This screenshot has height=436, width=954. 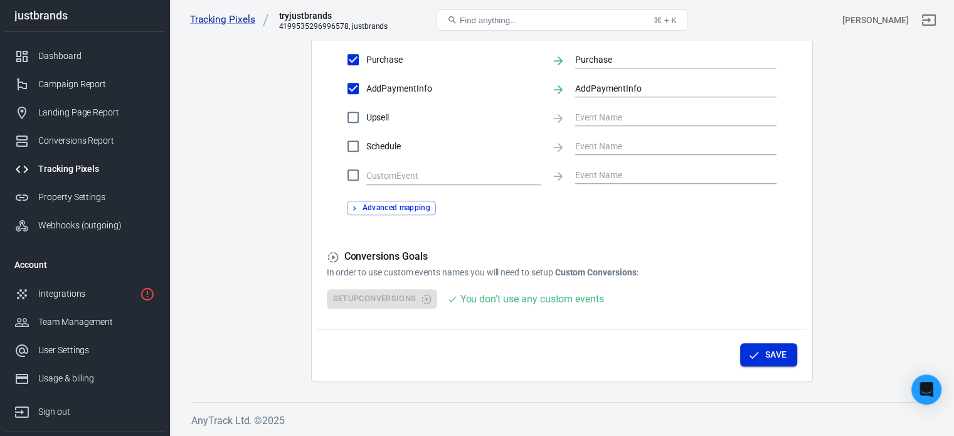 I want to click on div: Team Management, so click(x=97, y=322).